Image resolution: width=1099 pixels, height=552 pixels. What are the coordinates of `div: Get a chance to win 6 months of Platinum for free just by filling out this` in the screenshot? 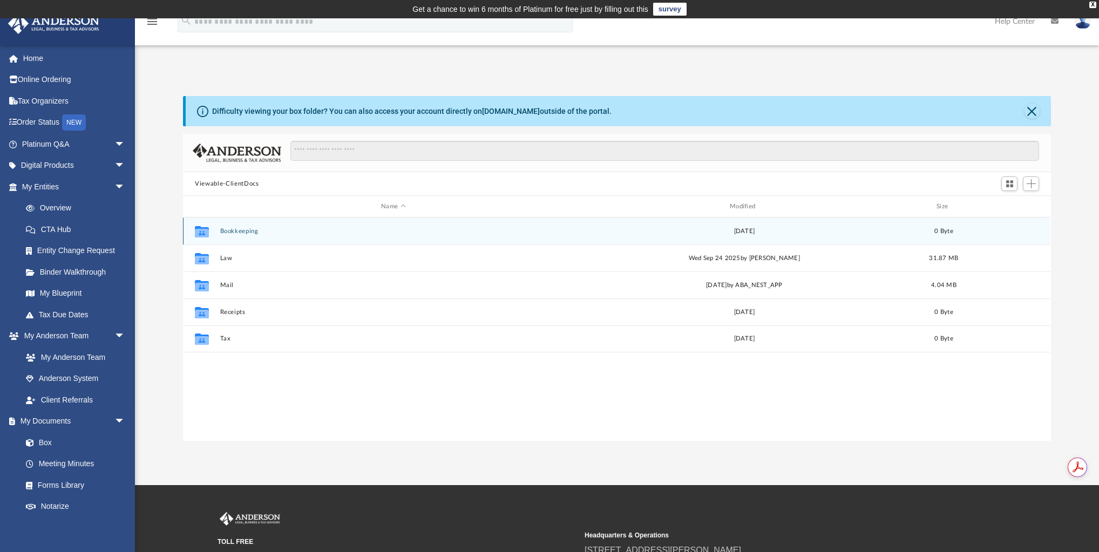 It's located at (530, 9).